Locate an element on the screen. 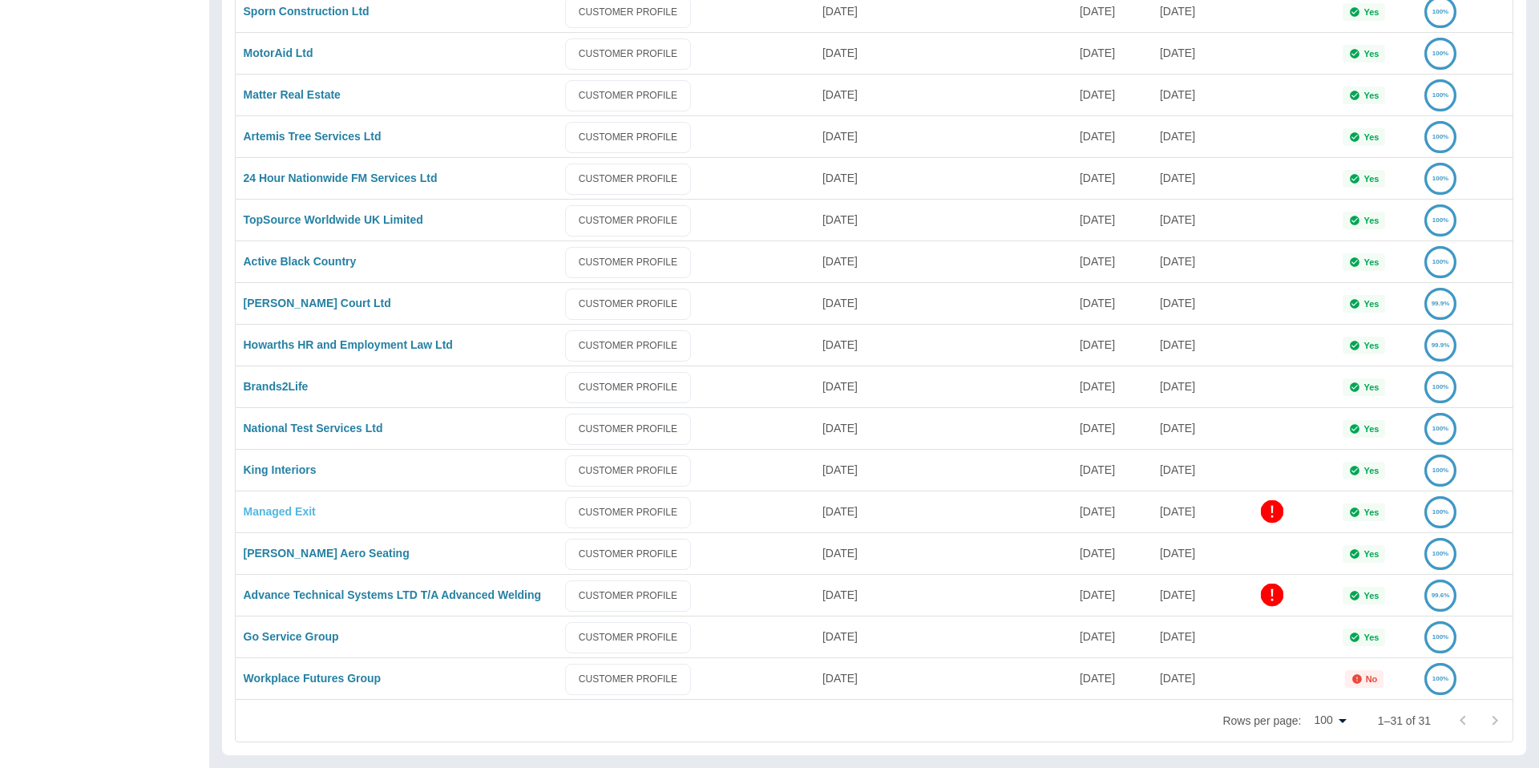  a: Managed Exit is located at coordinates (280, 511).